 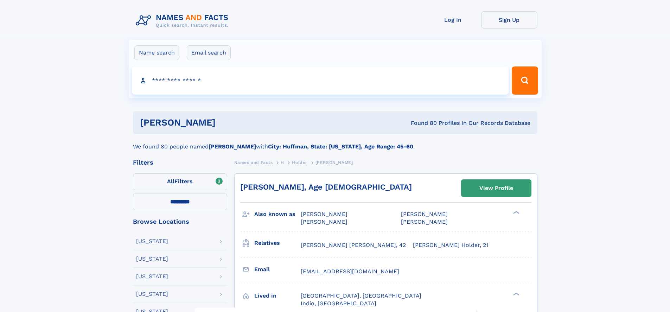 I want to click on button: Search Button, so click(x=525, y=81).